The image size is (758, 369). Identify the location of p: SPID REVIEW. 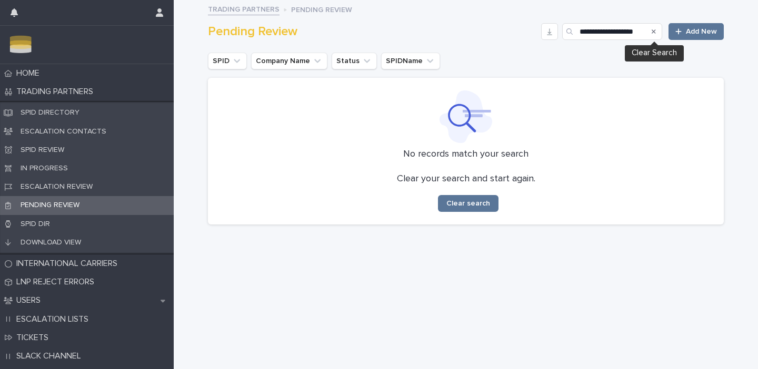
(42, 150).